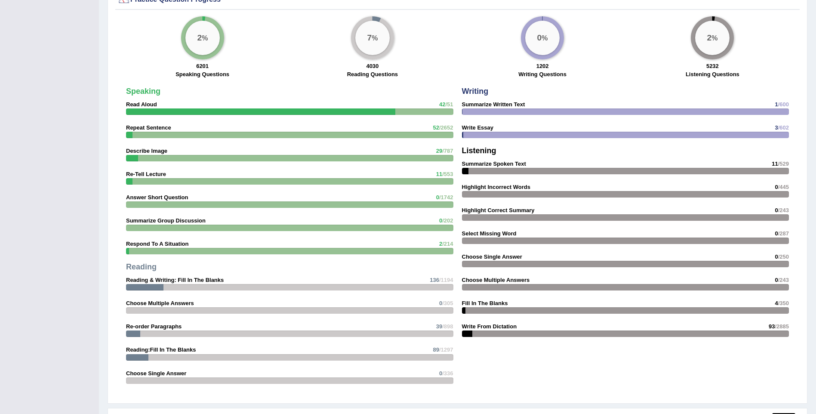 This screenshot has height=414, width=816. I want to click on strong: Summarize Spoken Text, so click(494, 163).